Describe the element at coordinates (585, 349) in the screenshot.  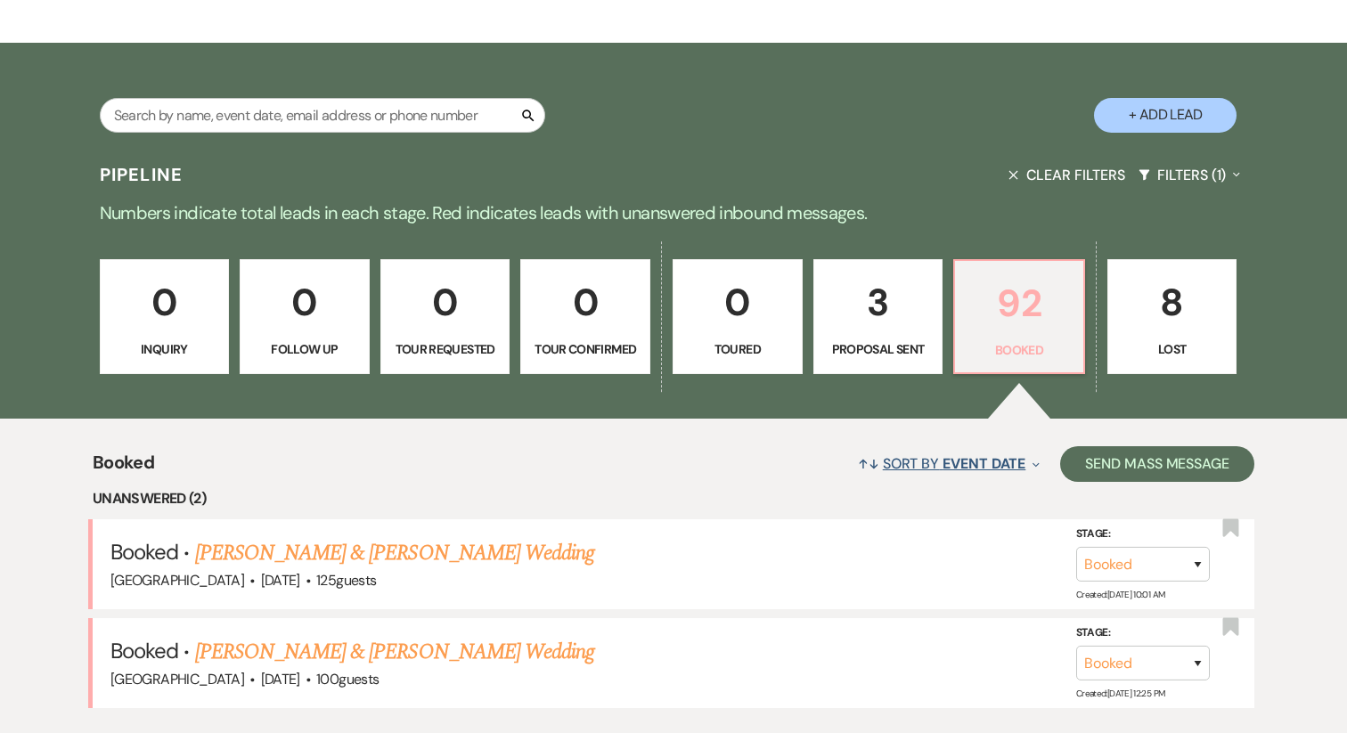
I see `p: Tour Confirmed` at that location.